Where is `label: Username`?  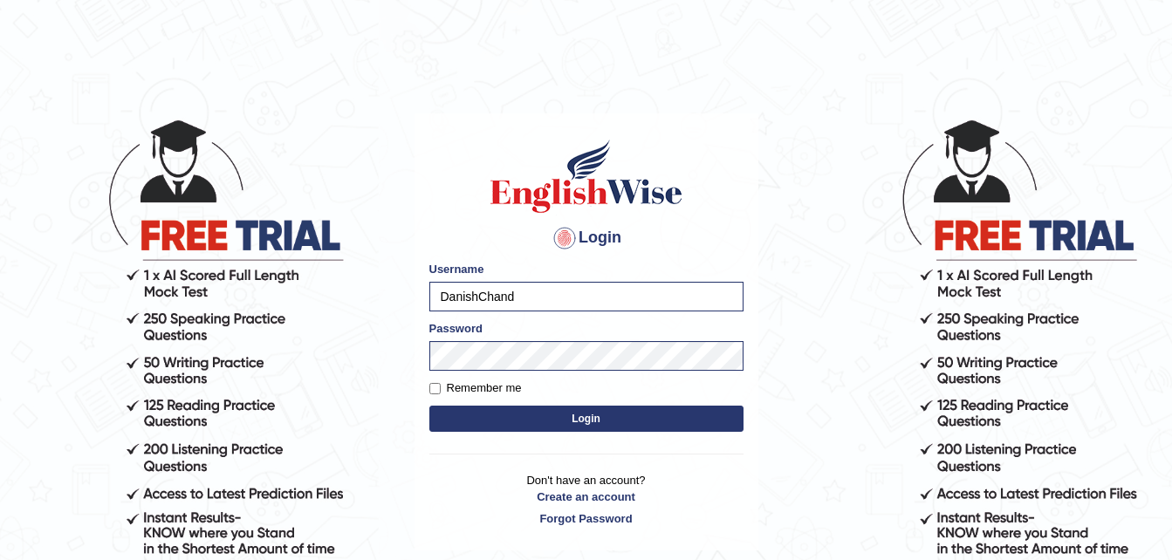 label: Username is located at coordinates (456, 269).